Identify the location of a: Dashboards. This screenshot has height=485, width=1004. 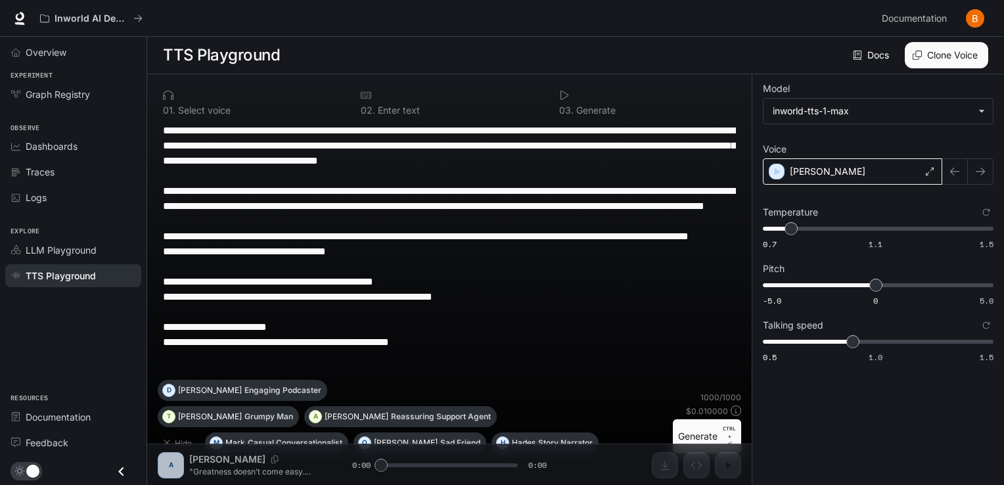
(73, 146).